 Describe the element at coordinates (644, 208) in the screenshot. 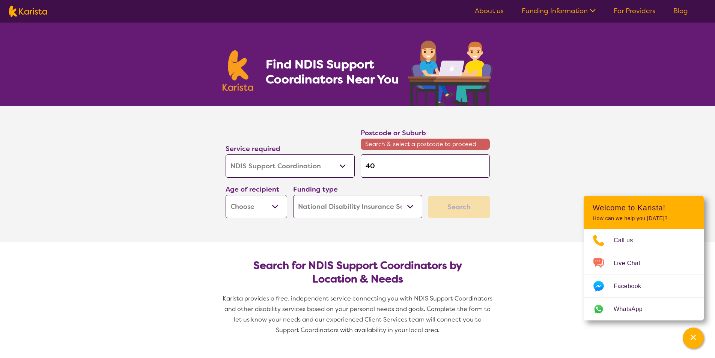

I see `h2: Welcome to Karista!` at that location.